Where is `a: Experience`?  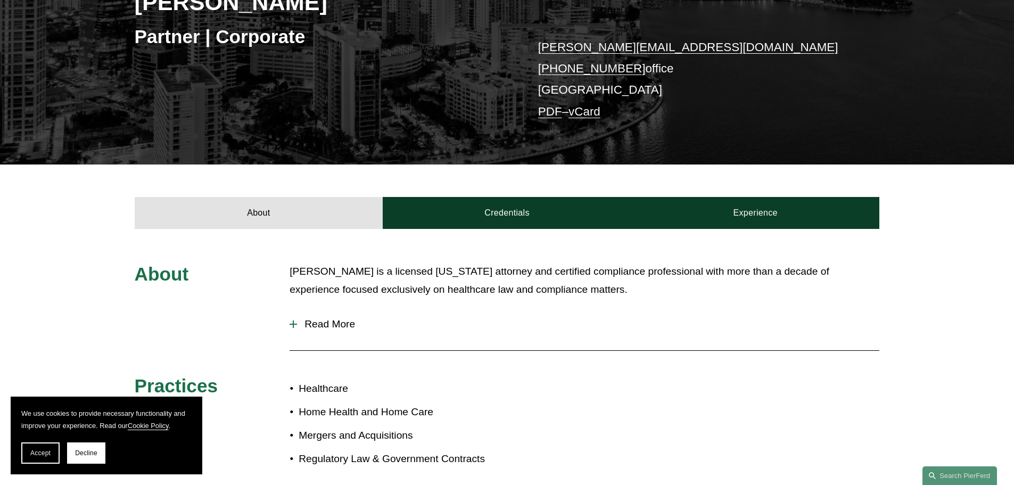
a: Experience is located at coordinates (755, 213).